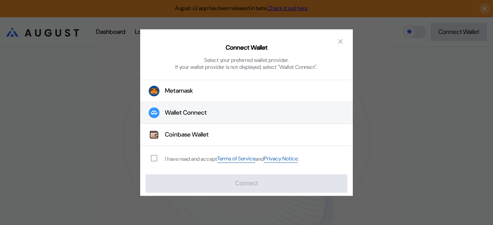 The width and height of the screenshot is (493, 225). Describe the element at coordinates (246, 135) in the screenshot. I see `button: Coinbase WalletCoinbase Wallet` at that location.